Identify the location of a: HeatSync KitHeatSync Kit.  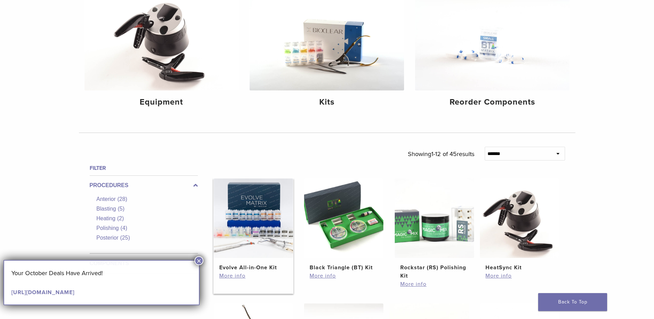
(520, 225).